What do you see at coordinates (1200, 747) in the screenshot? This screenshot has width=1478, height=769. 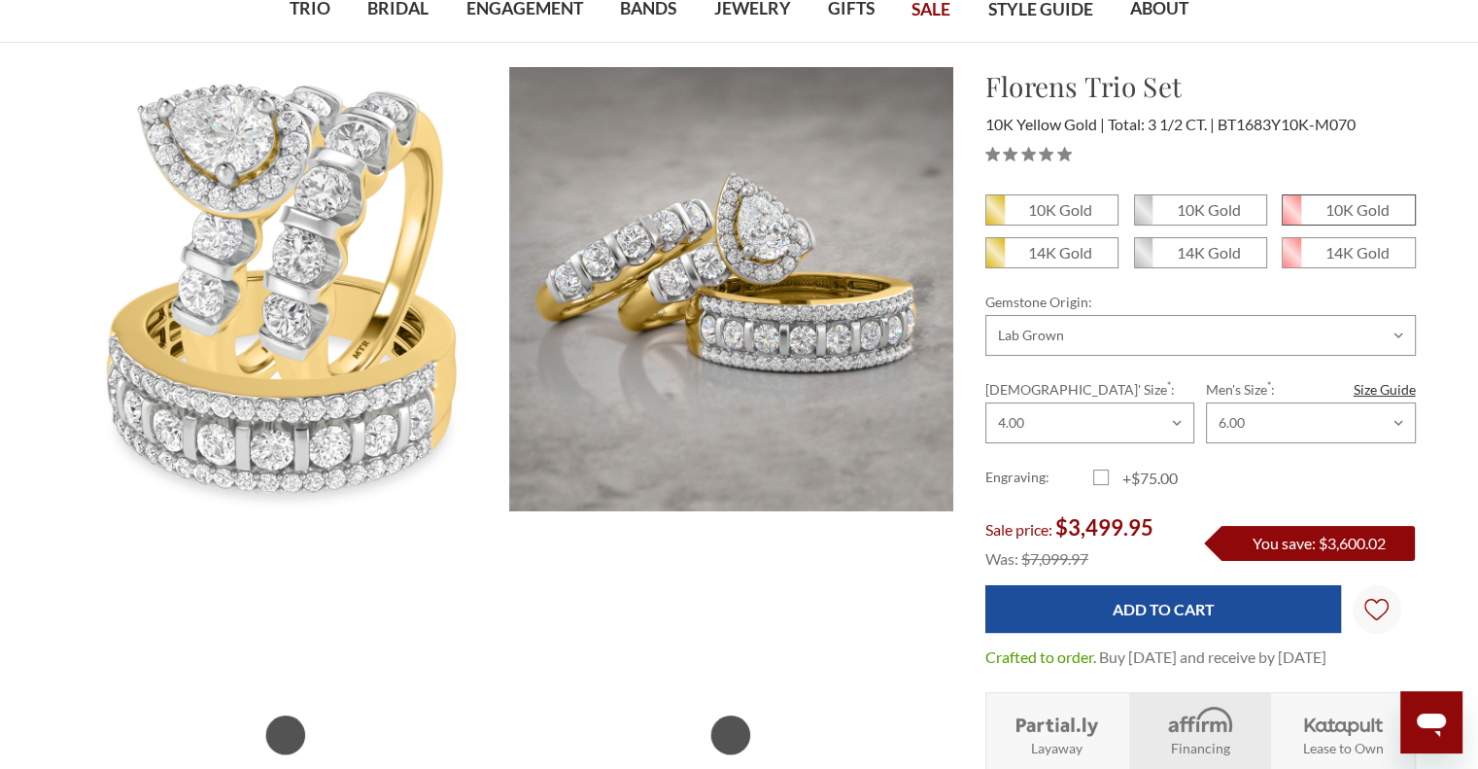 I see `strong: Financing` at bounding box center [1200, 747].